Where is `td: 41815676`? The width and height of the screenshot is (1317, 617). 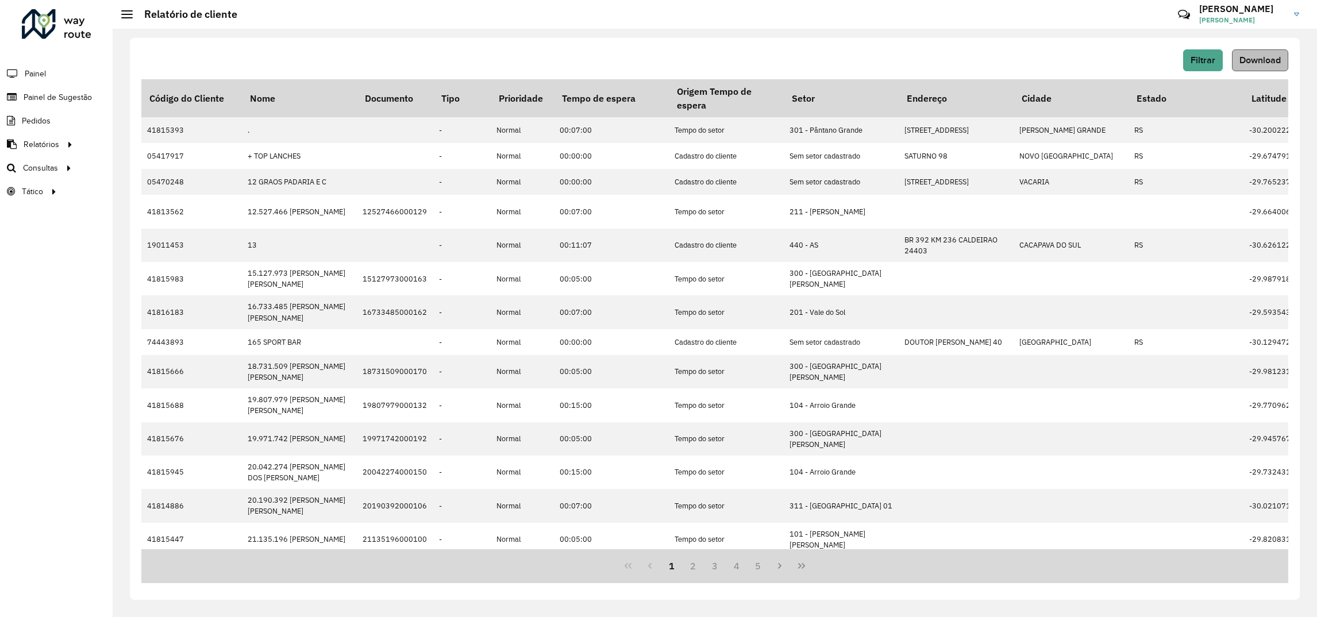
td: 41815676 is located at coordinates (191, 439).